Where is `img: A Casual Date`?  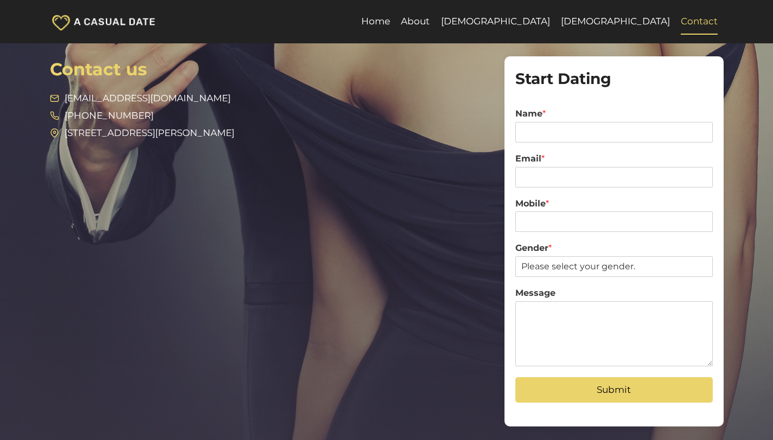 img: A Casual Date is located at coordinates (104, 22).